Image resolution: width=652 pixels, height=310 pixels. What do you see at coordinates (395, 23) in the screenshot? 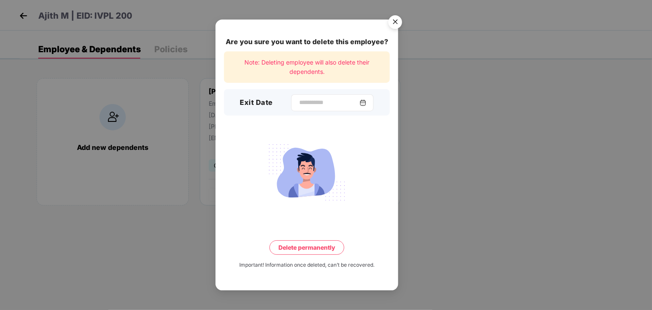
I see `button: Close` at bounding box center [395, 23].